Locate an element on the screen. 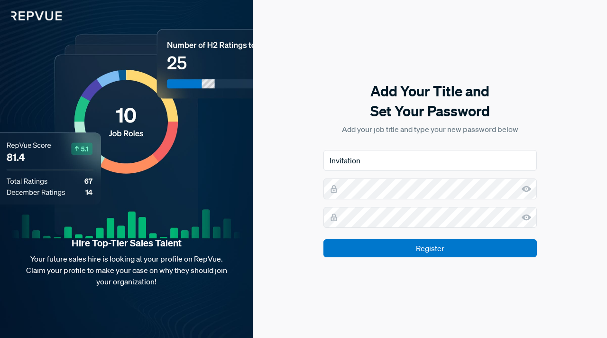 The image size is (607, 338). input: Job Title is located at coordinates (430, 160).